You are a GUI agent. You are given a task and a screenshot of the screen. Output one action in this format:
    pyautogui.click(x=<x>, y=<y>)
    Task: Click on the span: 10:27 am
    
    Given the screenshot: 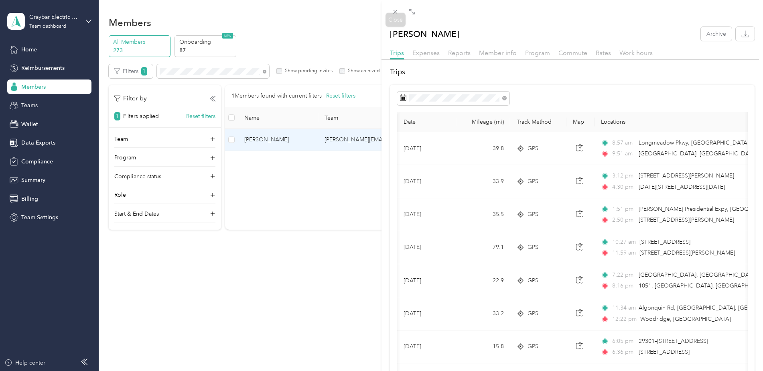 What is the action you would take?
    pyautogui.click(x=624, y=242)
    